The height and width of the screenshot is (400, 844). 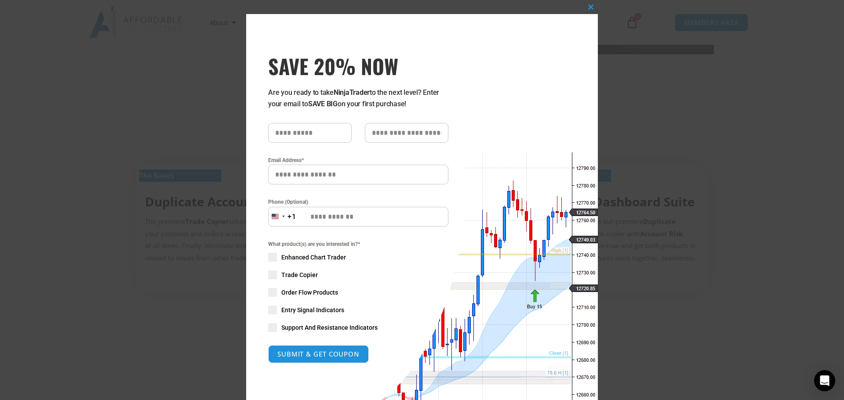 I want to click on button: Selected country, so click(x=282, y=217).